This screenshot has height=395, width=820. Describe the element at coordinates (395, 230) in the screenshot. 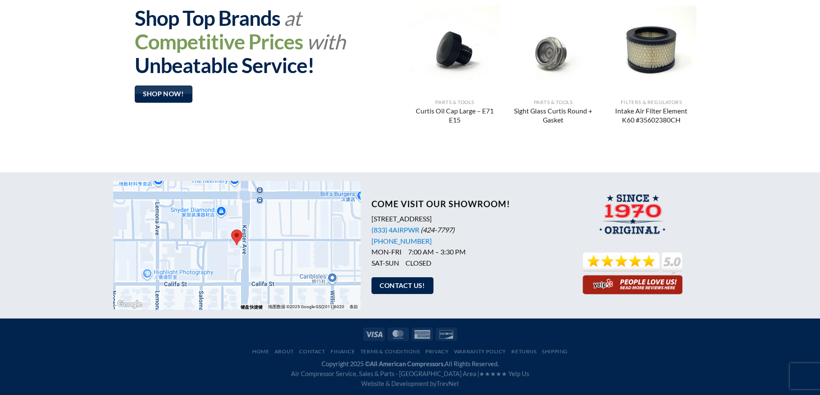

I see `a: (833) 4AIRPWR` at that location.